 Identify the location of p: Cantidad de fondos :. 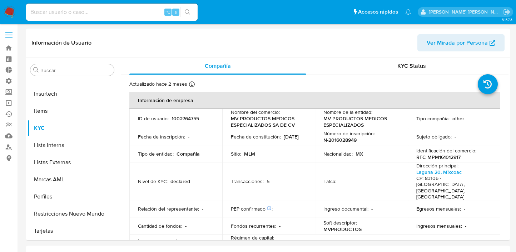
(160, 226).